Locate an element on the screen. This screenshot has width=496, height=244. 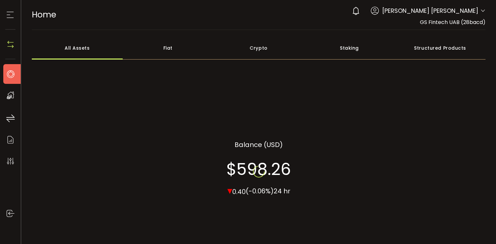
div: Structured Products is located at coordinates (440, 48).